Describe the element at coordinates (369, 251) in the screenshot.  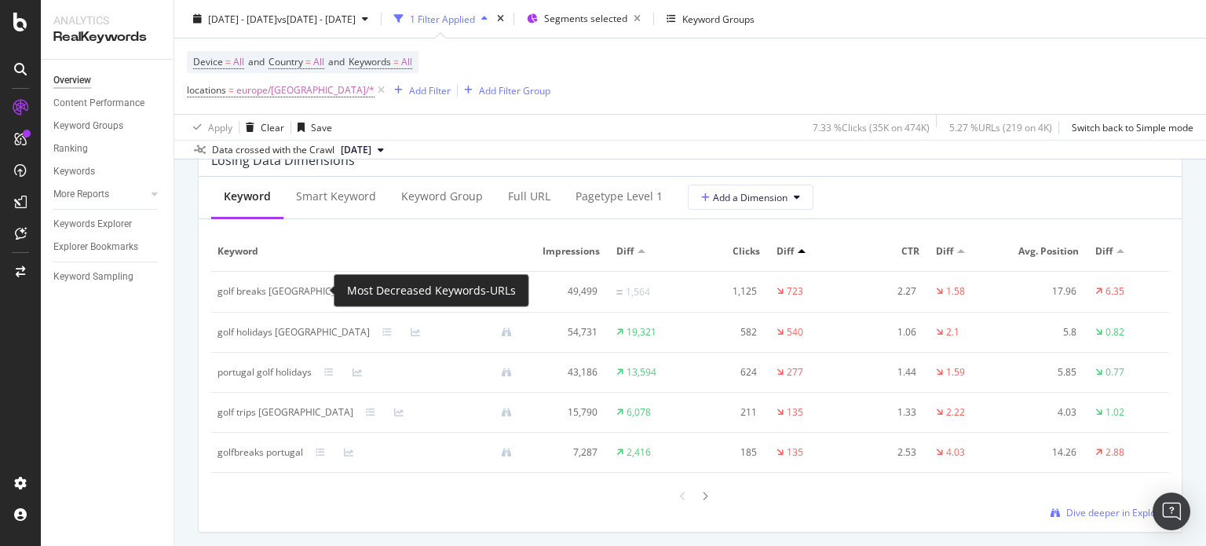
I see `span: Keyword` at that location.